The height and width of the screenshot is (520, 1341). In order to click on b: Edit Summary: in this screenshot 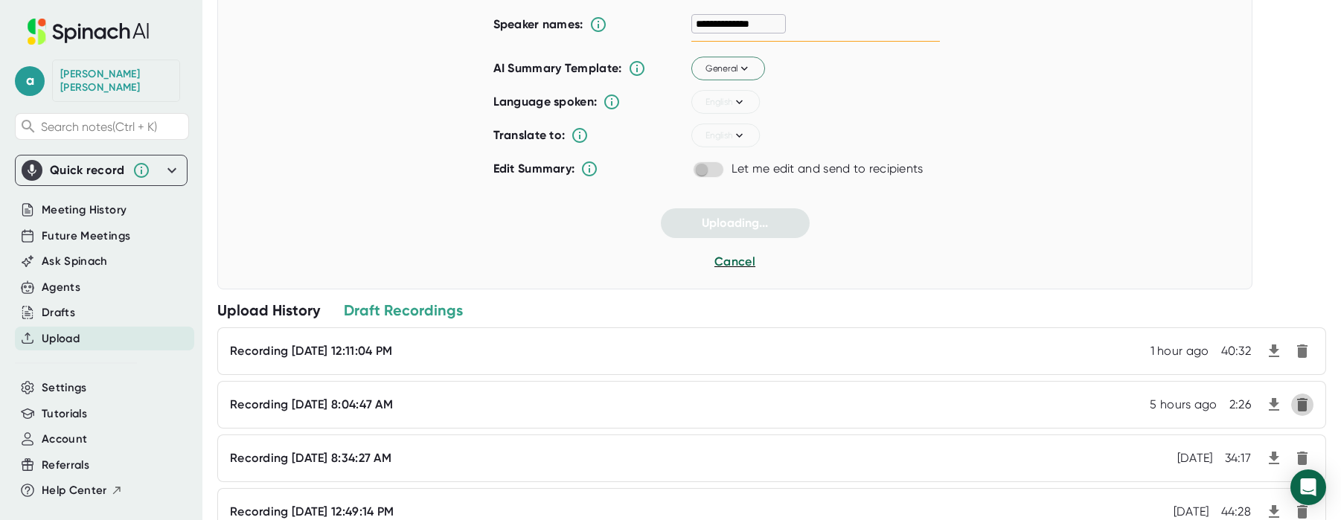, I will do `click(534, 168)`.